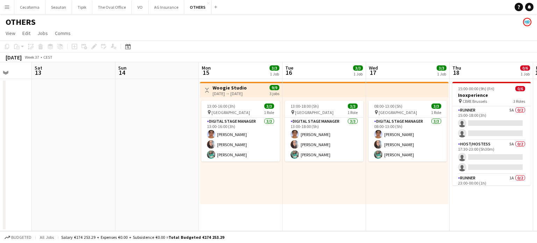 This screenshot has width=537, height=243. What do you see at coordinates (206, 72) in the screenshot?
I see `span: 15` at bounding box center [206, 72].